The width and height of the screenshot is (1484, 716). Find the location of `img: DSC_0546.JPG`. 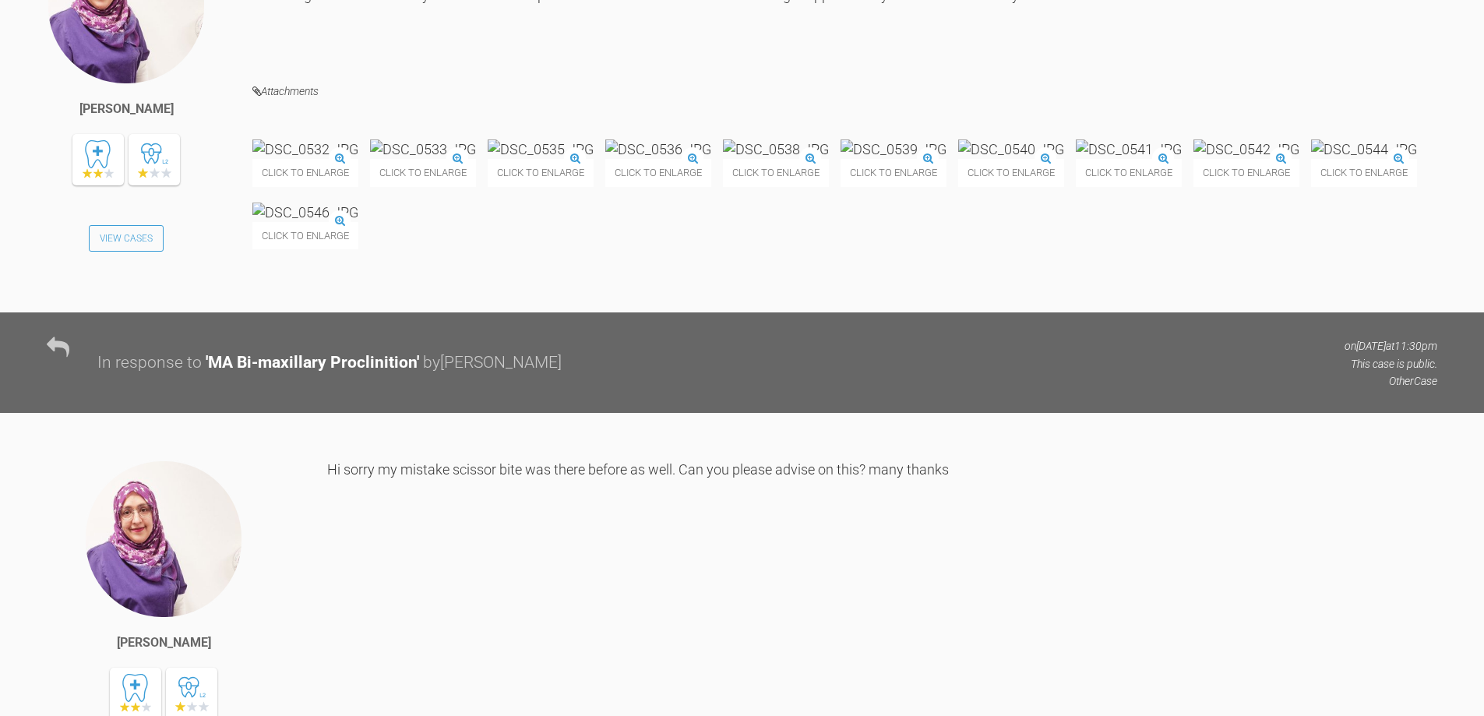

img: DSC_0546.JPG is located at coordinates (305, 212).